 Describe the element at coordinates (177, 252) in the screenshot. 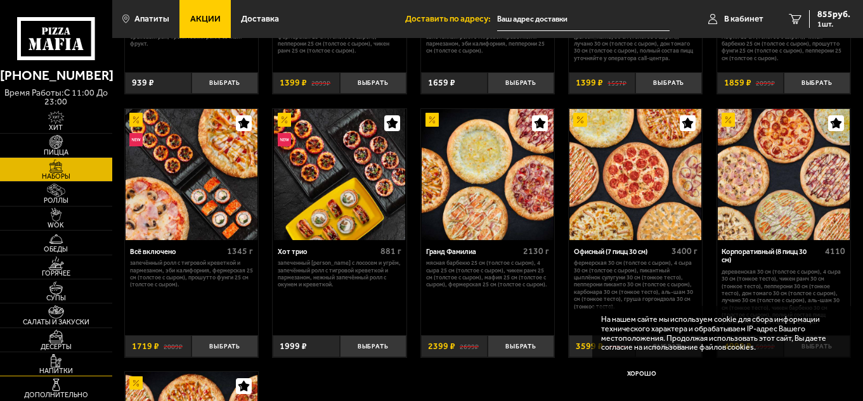

I see `div: Всё включено` at that location.